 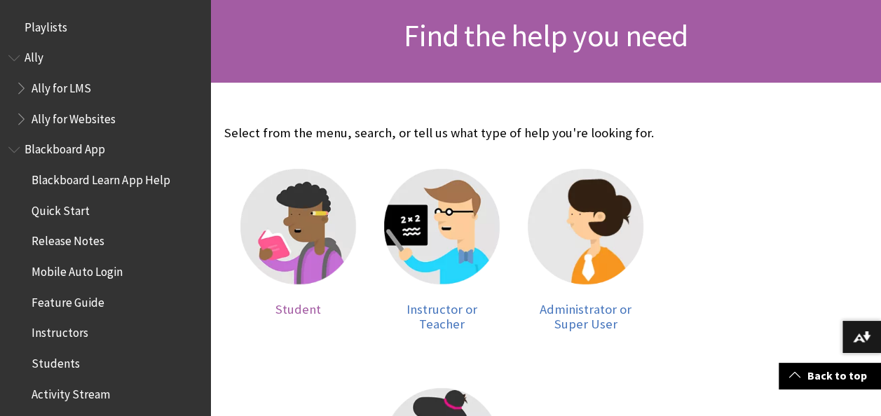 I want to click on span: Blackboard Learn App Help, so click(x=100, y=177).